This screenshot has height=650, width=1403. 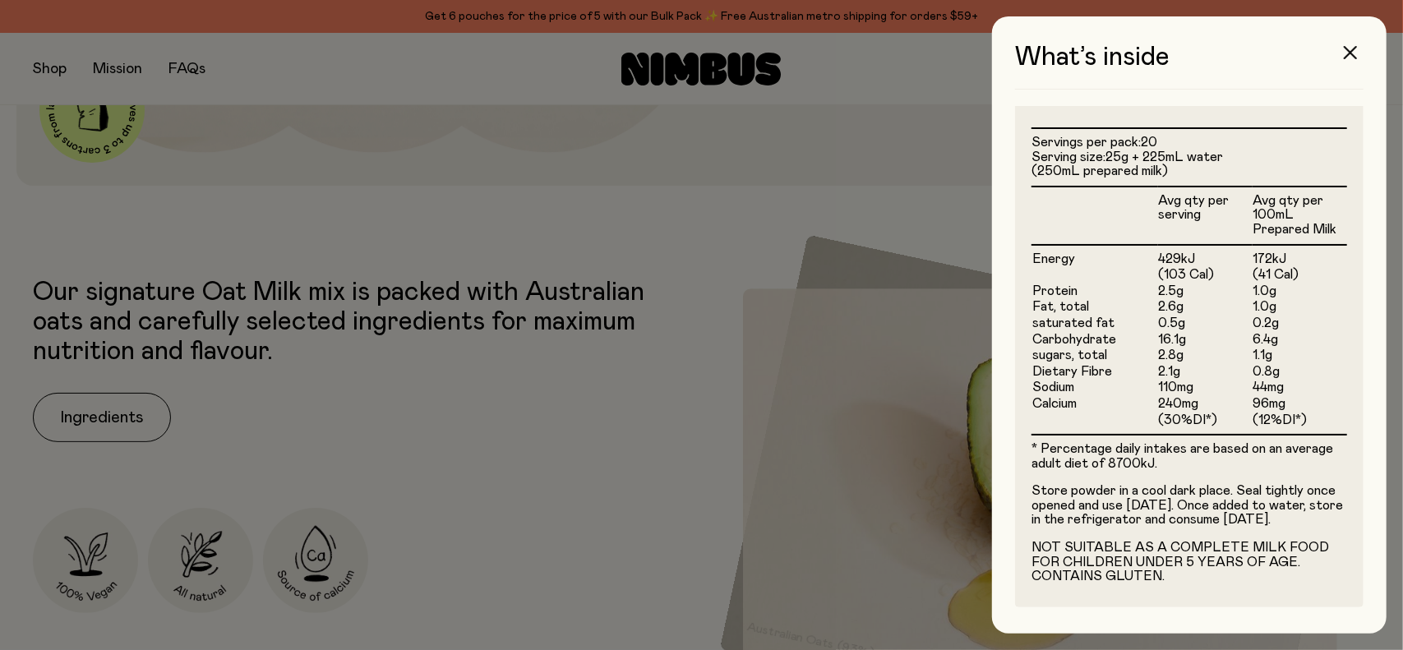 I want to click on td: (12%DI*), so click(x=1300, y=423).